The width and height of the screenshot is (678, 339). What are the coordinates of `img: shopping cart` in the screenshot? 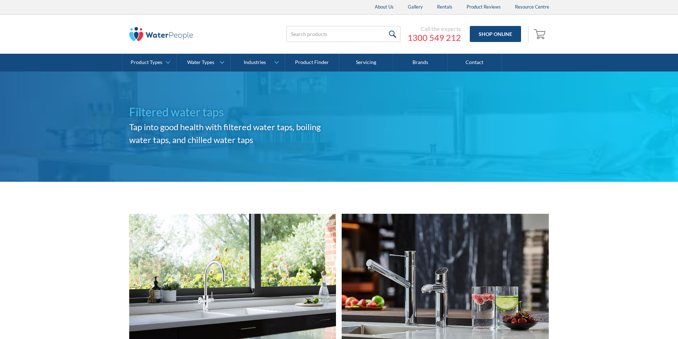 It's located at (541, 34).